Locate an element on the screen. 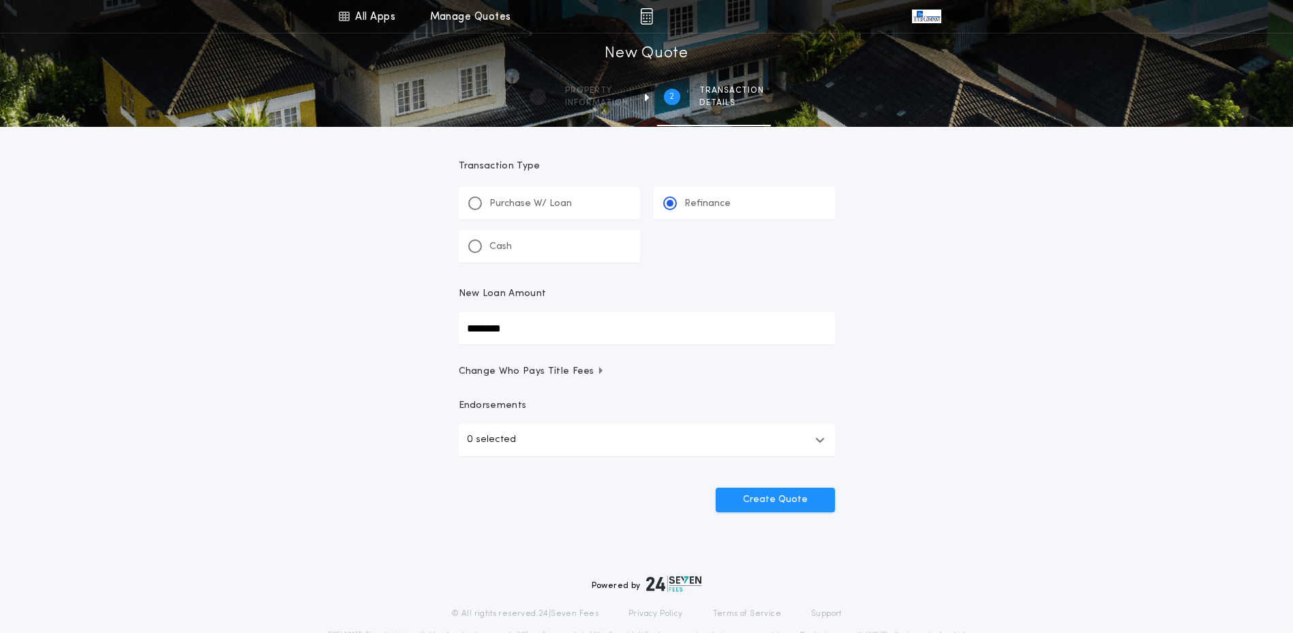  img: vs-icon is located at coordinates (927, 16).